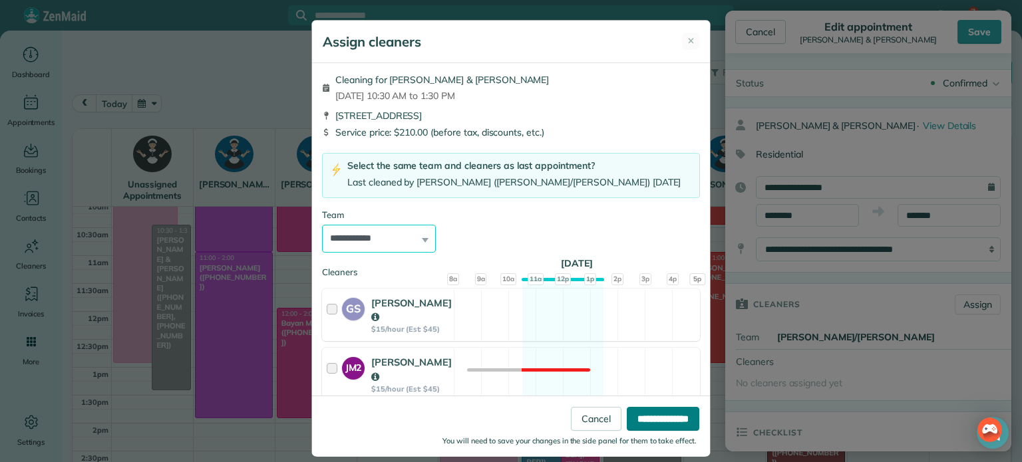 The image size is (1022, 462). I want to click on a: Cancel, so click(596, 419).